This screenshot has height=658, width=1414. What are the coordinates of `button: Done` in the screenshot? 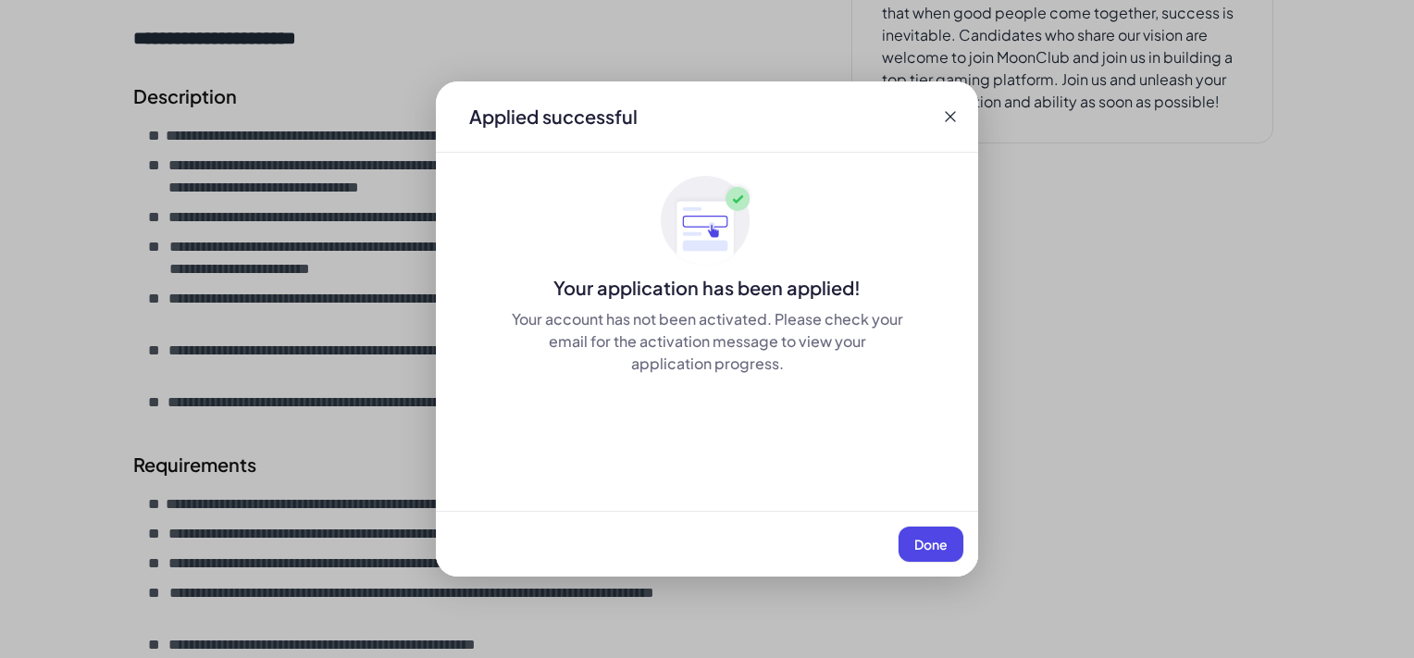 It's located at (931, 544).